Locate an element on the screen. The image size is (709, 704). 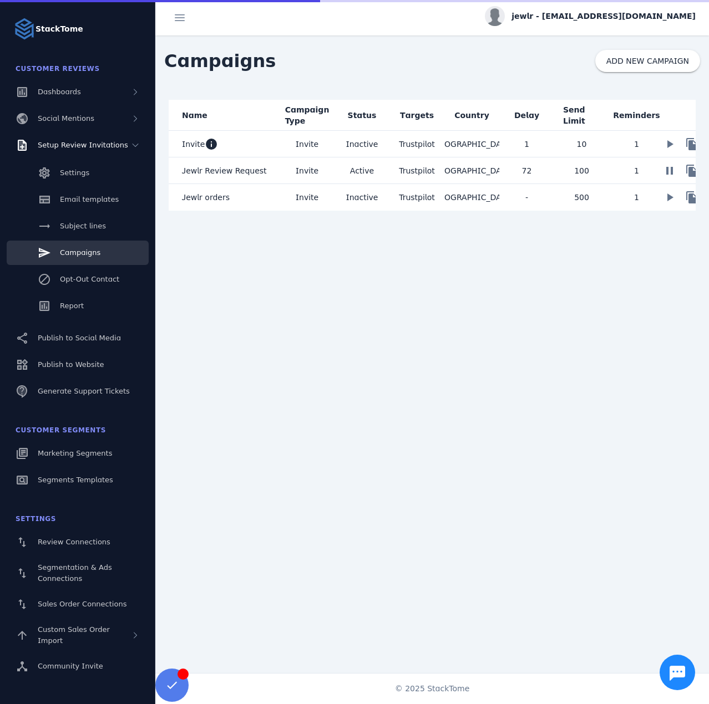
a: Generate Support Tickets is located at coordinates (78, 391).